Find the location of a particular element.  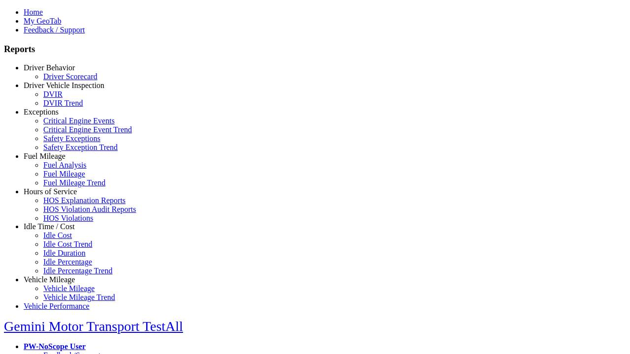

a: Critical Engine Event Trend is located at coordinates (88, 129).